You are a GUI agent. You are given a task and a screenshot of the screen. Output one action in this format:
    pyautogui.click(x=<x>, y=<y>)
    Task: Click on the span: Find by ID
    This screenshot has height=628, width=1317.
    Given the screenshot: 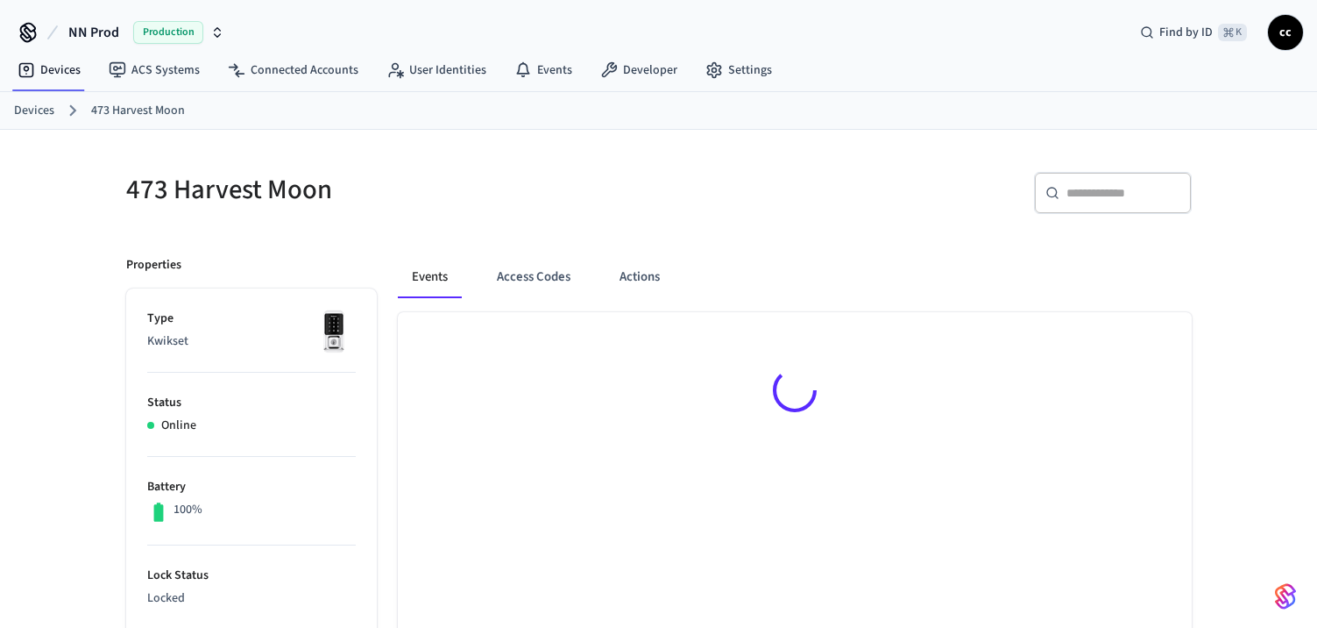 What is the action you would take?
    pyautogui.click(x=1186, y=32)
    